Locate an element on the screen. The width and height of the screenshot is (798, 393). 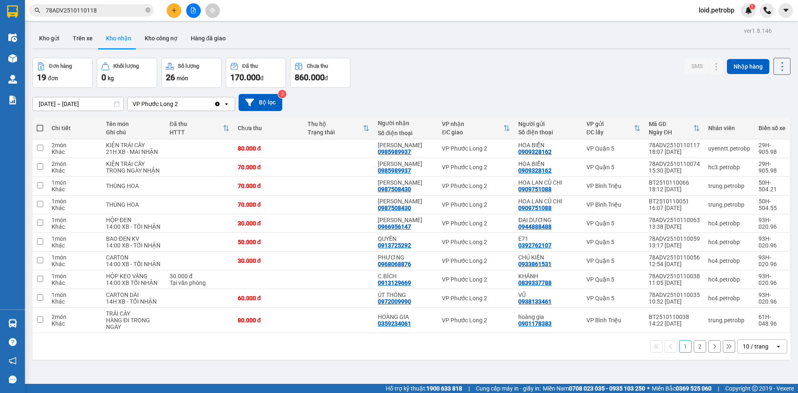
div: Tên món is located at coordinates (133, 124).